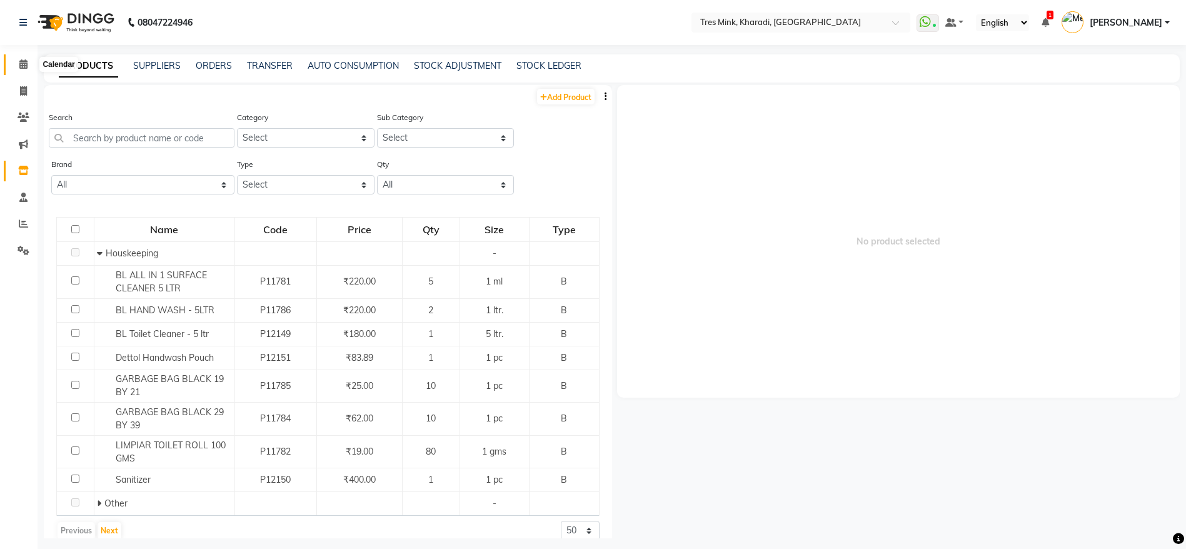 The width and height of the screenshot is (1186, 549). Describe the element at coordinates (169, 418) in the screenshot. I see `span: GARBAGE BAG BLACK 29 BY 39` at that location.